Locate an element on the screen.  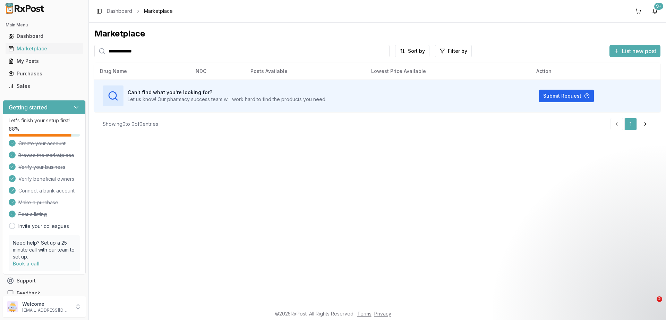
a: Book a call is located at coordinates (26, 263).